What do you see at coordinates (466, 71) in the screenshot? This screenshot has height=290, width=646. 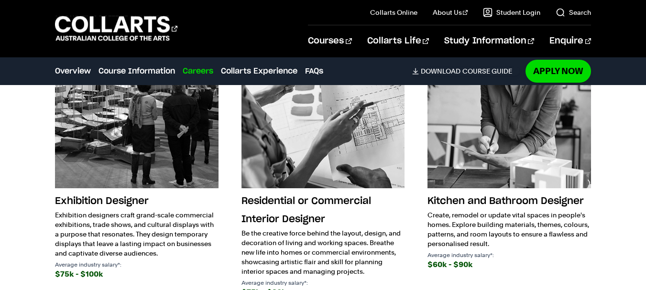 I see `a: DownloadCourse Guide` at bounding box center [466, 71].